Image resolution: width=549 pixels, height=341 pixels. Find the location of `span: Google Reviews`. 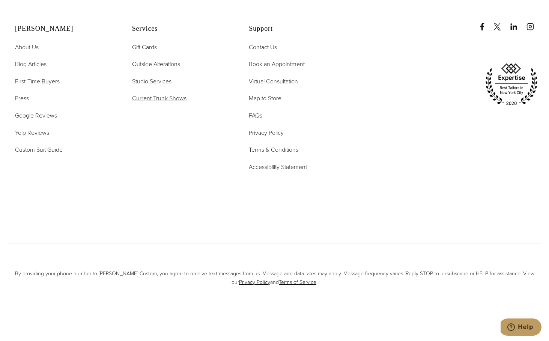

span: Google Reviews is located at coordinates (36, 115).